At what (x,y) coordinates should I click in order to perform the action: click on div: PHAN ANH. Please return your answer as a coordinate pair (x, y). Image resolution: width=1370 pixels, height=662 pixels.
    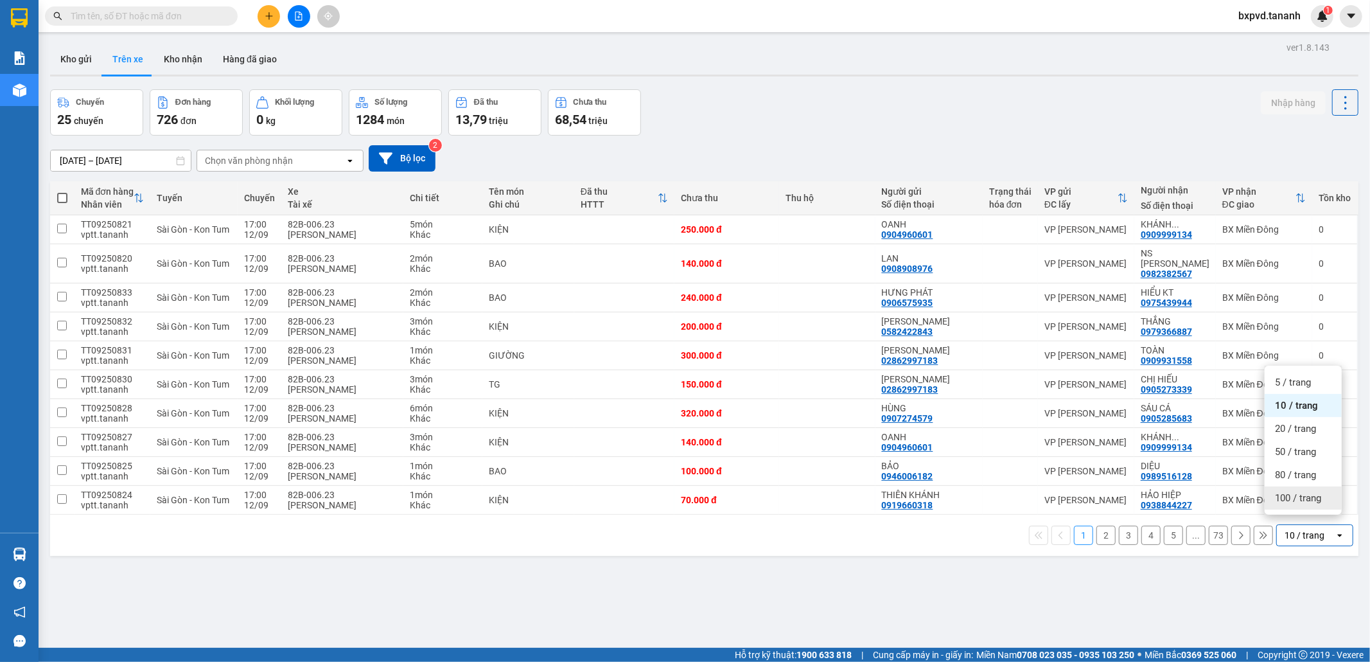
    Looking at the image, I should click on (929, 350).